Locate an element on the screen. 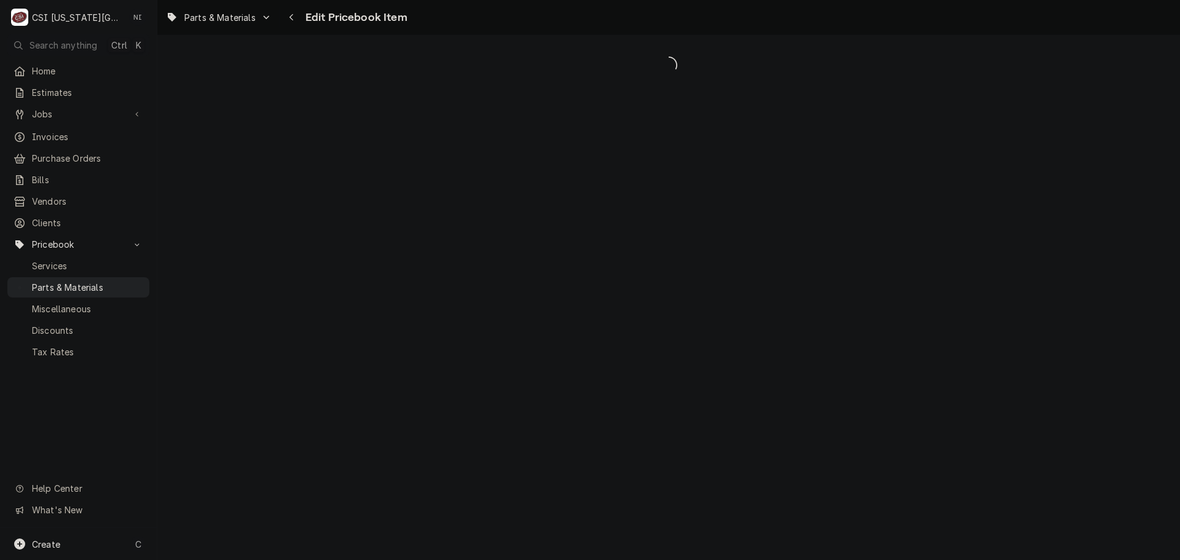  span: Tax Rates is located at coordinates (87, 351).